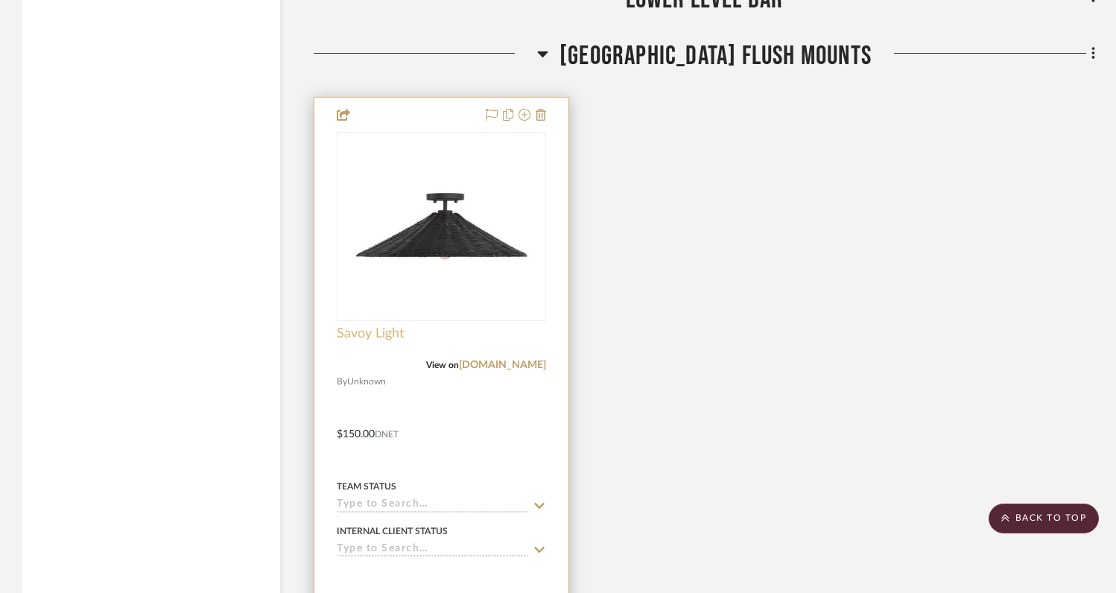 This screenshot has height=593, width=1116. What do you see at coordinates (367, 381) in the screenshot?
I see `span: Unknown` at bounding box center [367, 381].